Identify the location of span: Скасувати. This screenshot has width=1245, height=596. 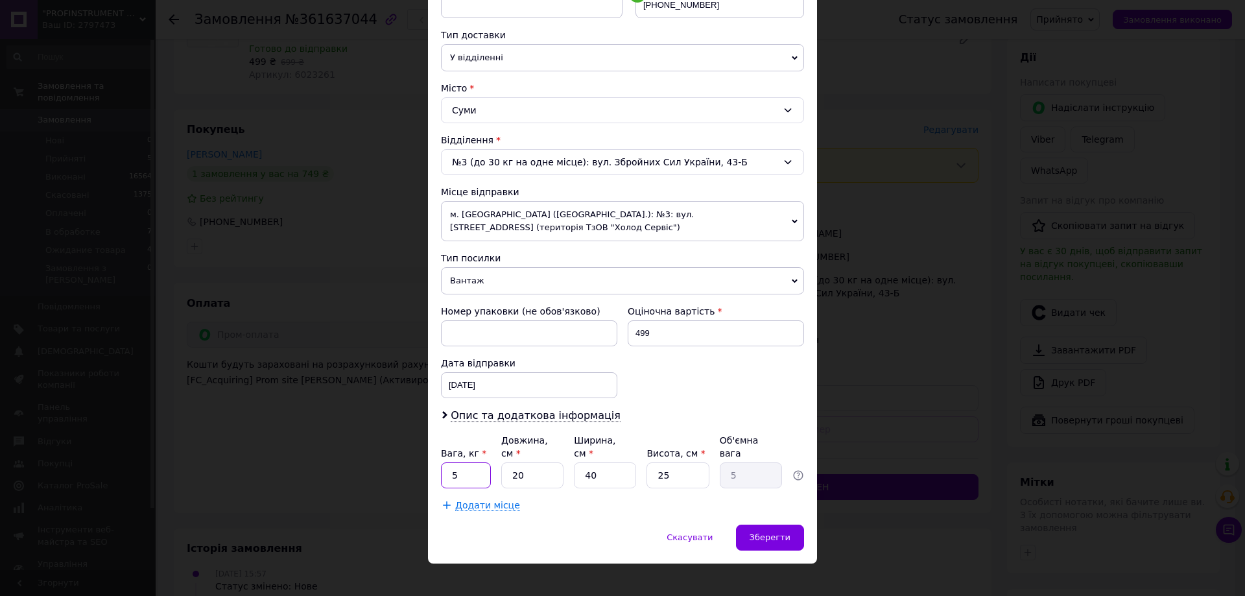
(689, 537).